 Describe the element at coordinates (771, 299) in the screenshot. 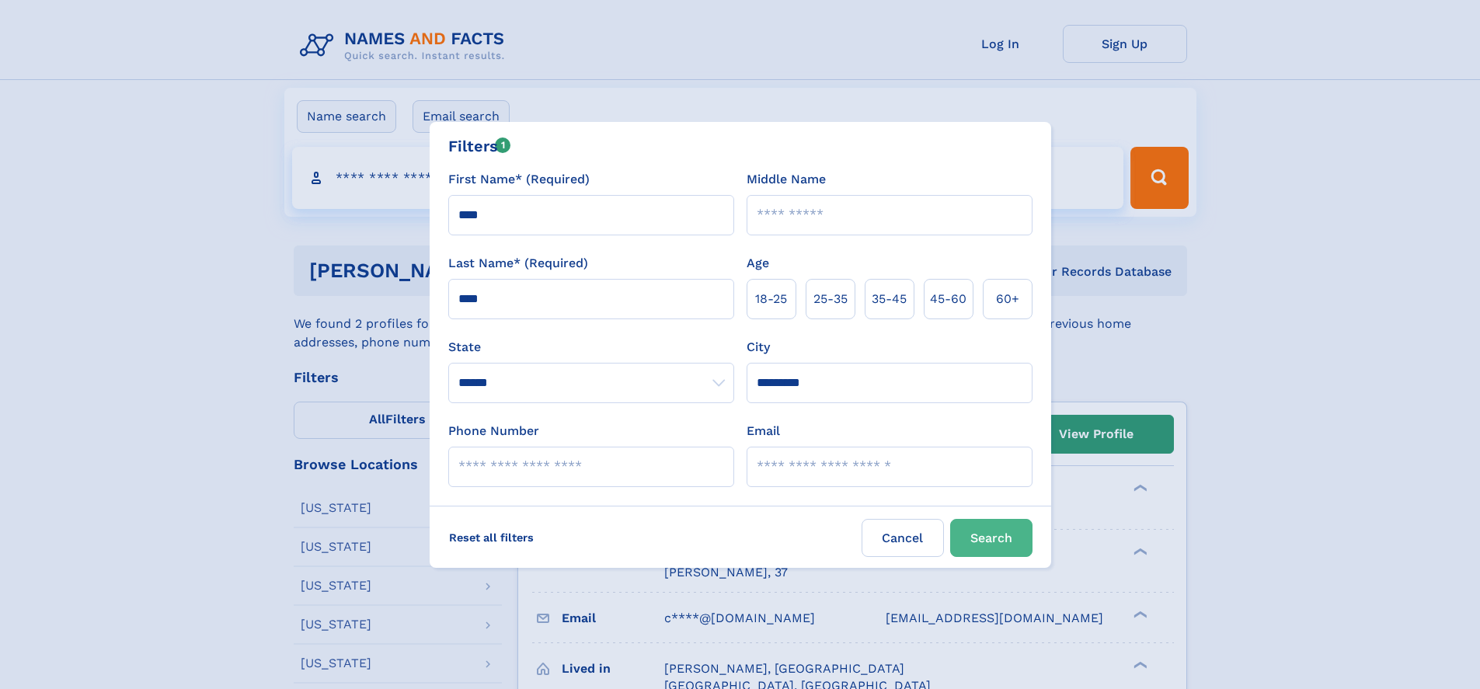

I see `span: 18‑25` at that location.